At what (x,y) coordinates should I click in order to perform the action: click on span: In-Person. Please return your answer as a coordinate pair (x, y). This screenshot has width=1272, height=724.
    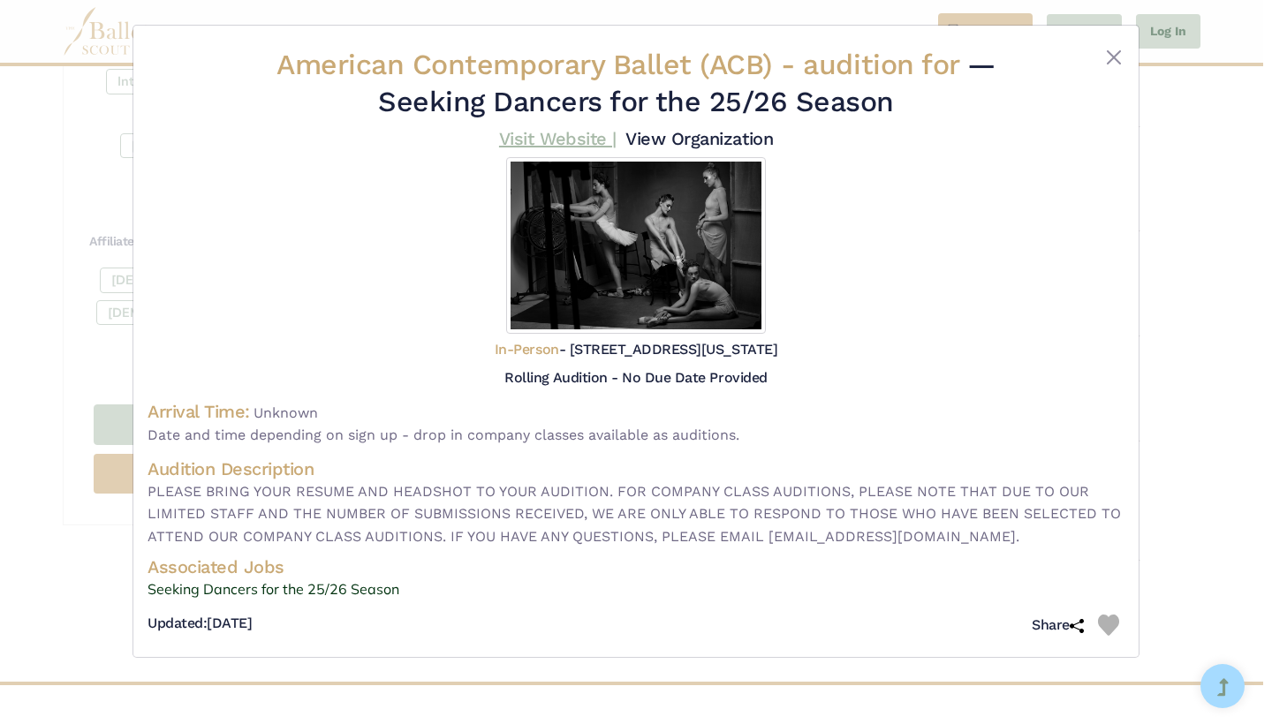
    Looking at the image, I should click on (526, 349).